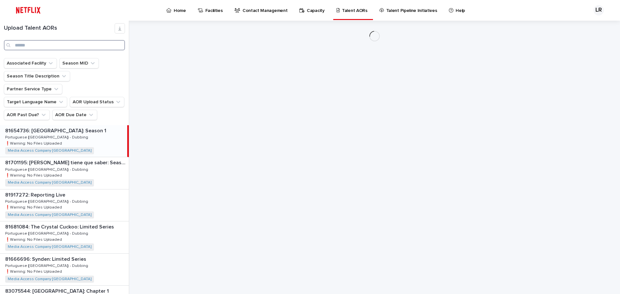 This screenshot has width=620, height=294. I want to click on p: 81917272: Reporting Live, so click(36, 194).